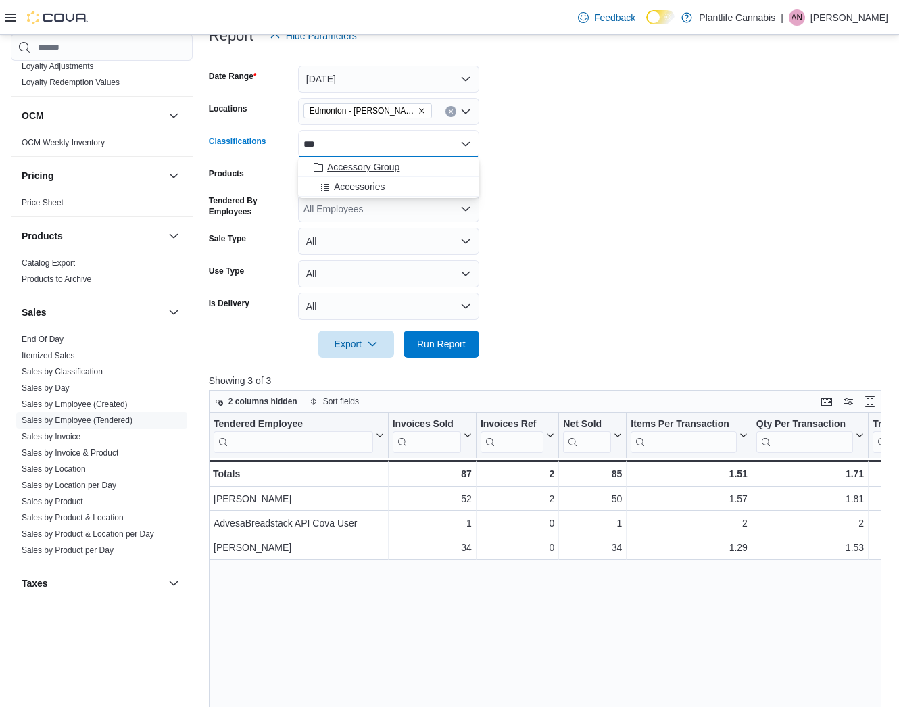 Image resolution: width=899 pixels, height=707 pixels. Describe the element at coordinates (88, 534) in the screenshot. I see `span: Sales by Product & Location per Day` at that location.